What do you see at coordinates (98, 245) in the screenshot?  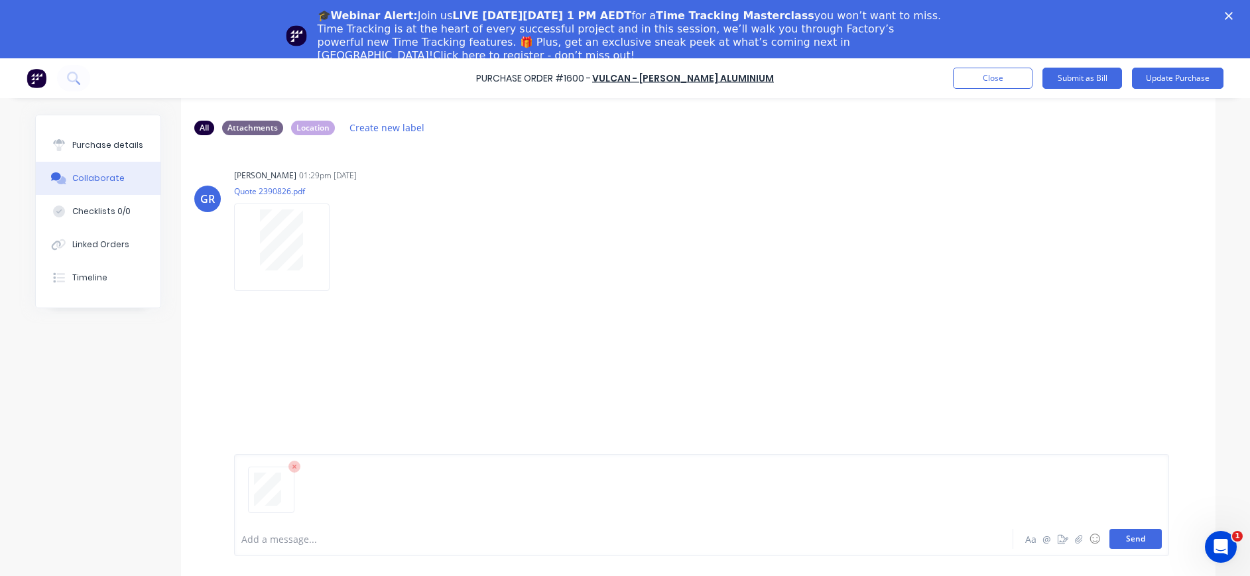 I see `button: Linked Orders` at bounding box center [98, 245].